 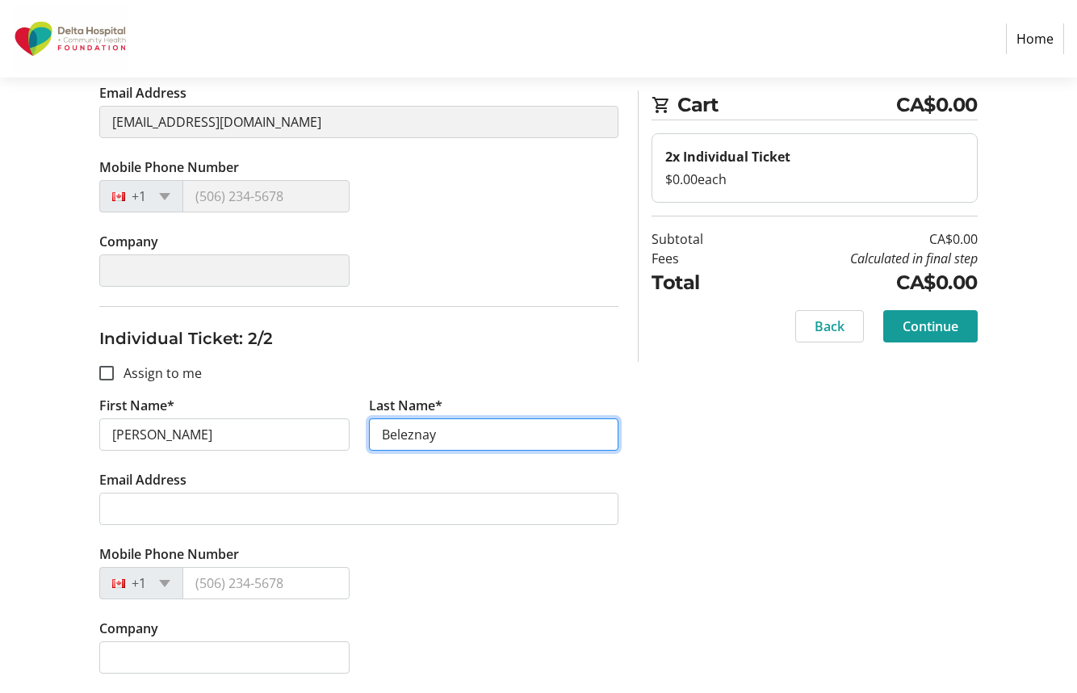 I want to click on td: Total, so click(x=698, y=283).